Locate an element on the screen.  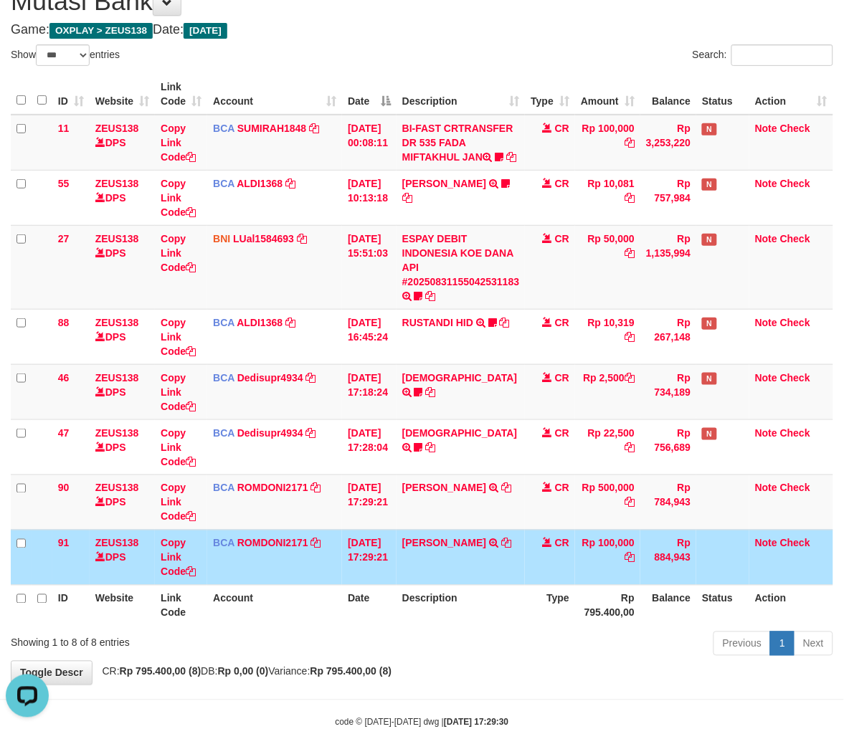
a: Copy HADI to clipboard is located at coordinates (431, 447).